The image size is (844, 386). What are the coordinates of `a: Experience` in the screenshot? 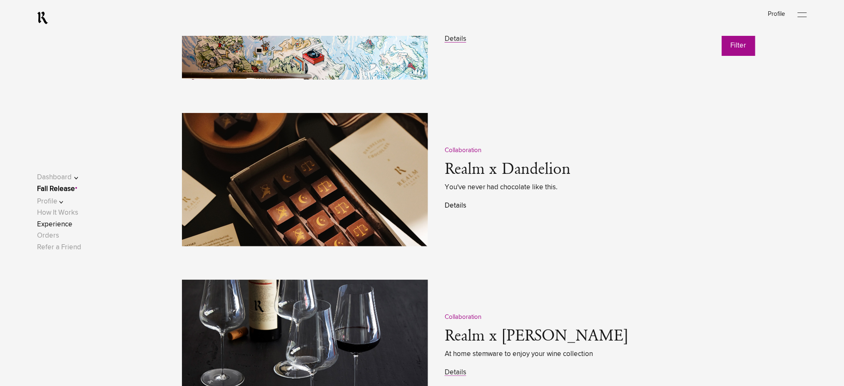 It's located at (55, 224).